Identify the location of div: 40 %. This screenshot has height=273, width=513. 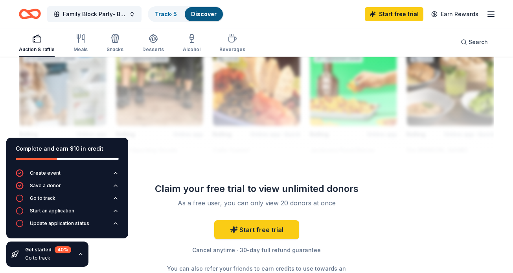
(63, 249).